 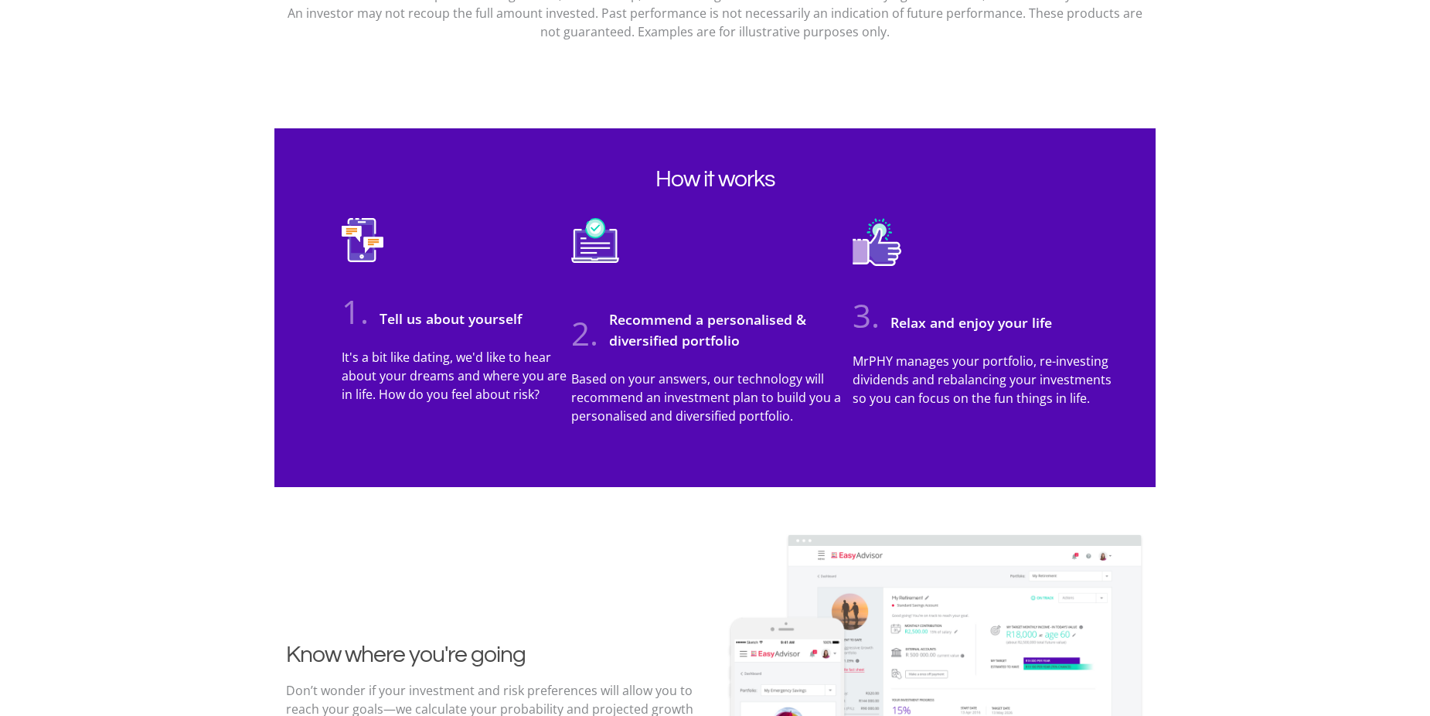 I want to click on img: 2-portfolio.svg, so click(x=595, y=252).